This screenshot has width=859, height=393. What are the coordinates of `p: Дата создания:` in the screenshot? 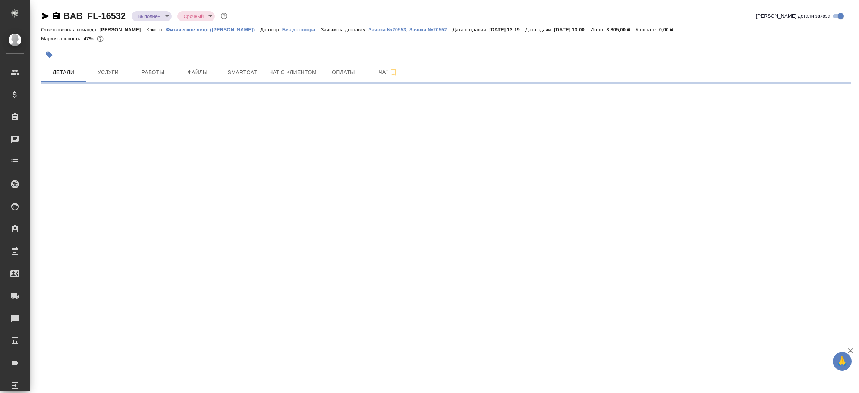 It's located at (471, 29).